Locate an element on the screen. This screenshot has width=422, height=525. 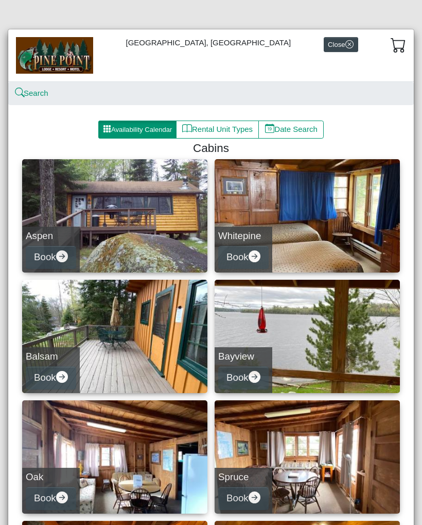
h5: Balsam is located at coordinates (51, 357).